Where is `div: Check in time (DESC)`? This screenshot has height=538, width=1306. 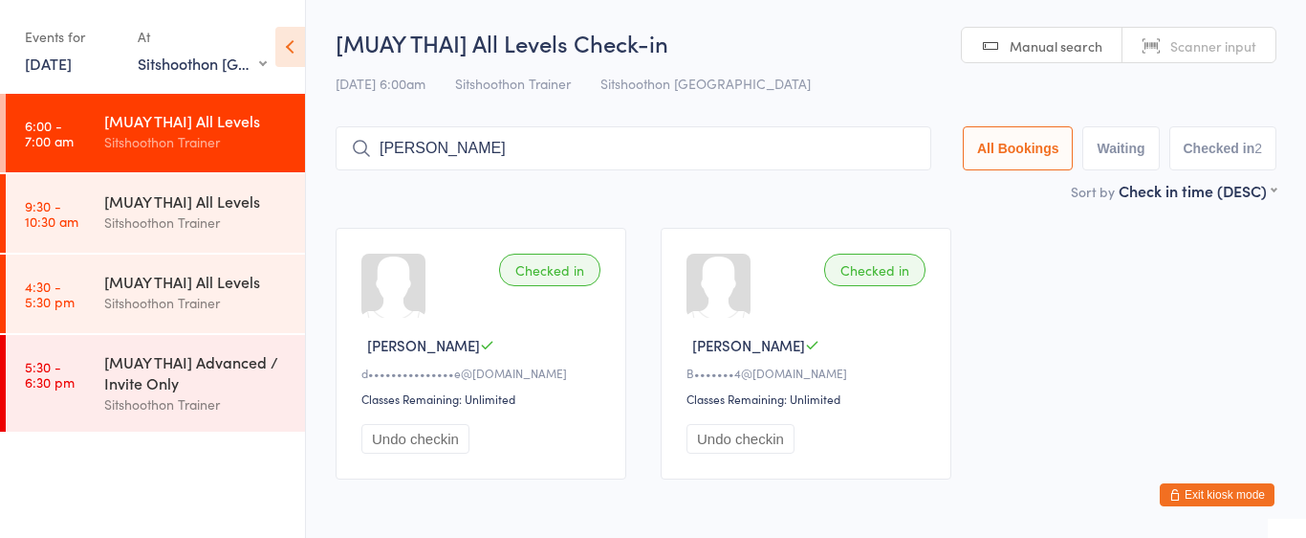 div: Check in time (DESC) is located at coordinates (1197, 190).